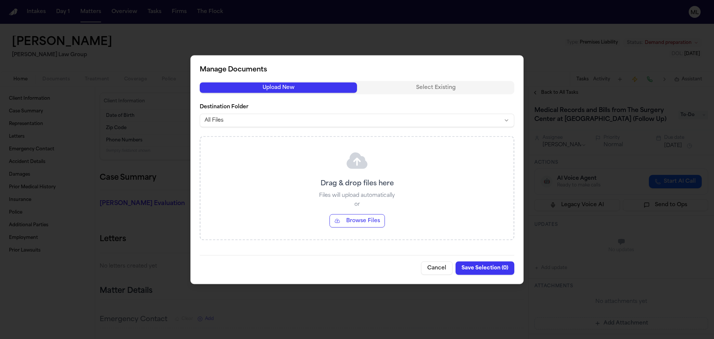 The height and width of the screenshot is (339, 714). Describe the element at coordinates (357, 204) in the screenshot. I see `p: or` at that location.